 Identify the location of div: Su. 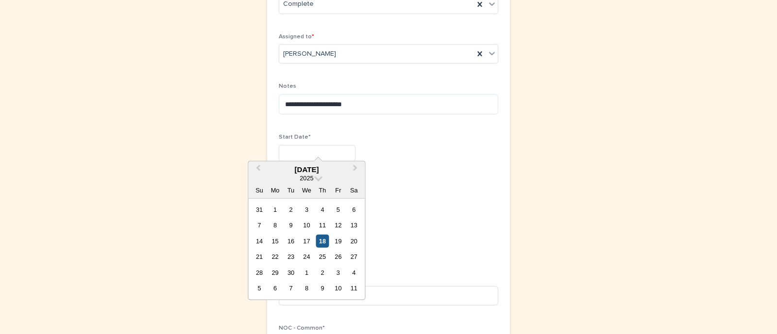
(259, 190).